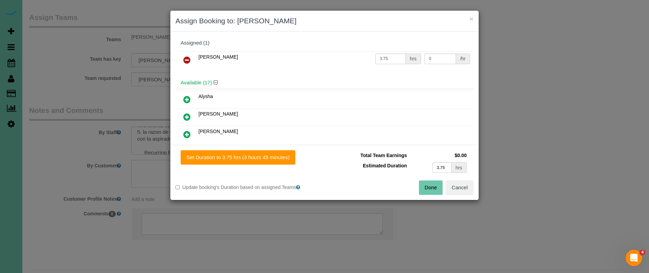 This screenshot has width=649, height=273. I want to click on button: Done, so click(431, 188).